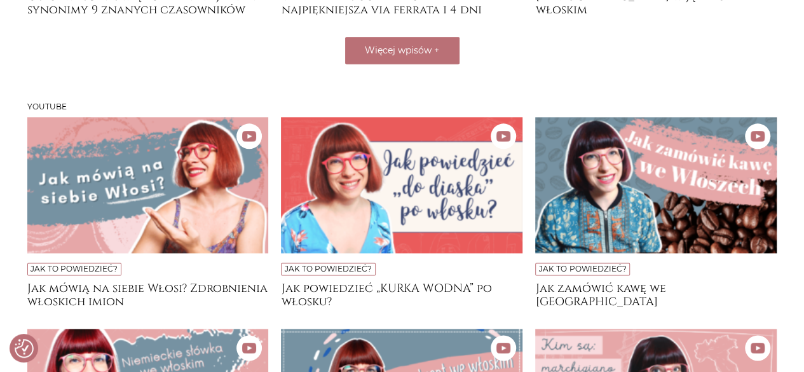 This screenshot has width=804, height=372. What do you see at coordinates (402, 107) in the screenshot?
I see `h3: Youtube` at bounding box center [402, 107].